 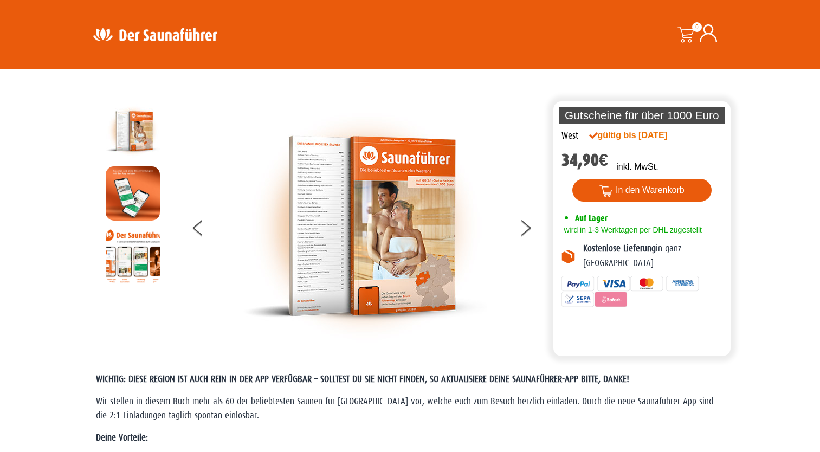 What do you see at coordinates (592, 218) in the screenshot?
I see `span: Auf Lager` at bounding box center [592, 218].